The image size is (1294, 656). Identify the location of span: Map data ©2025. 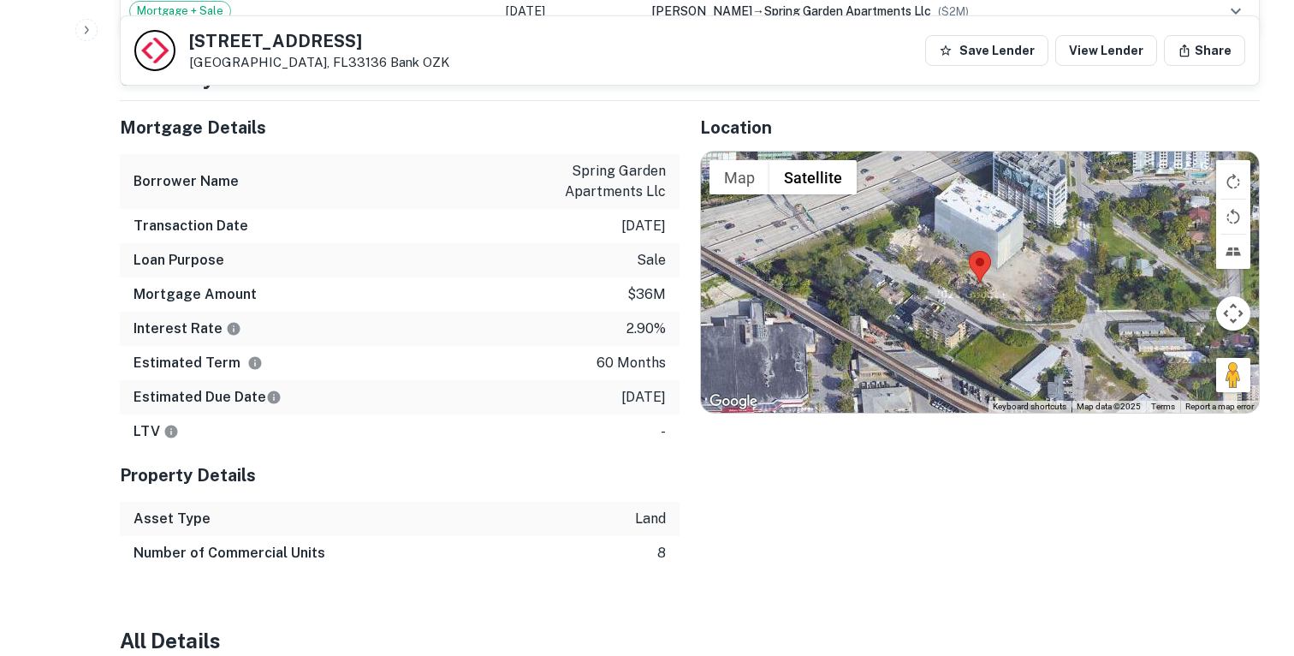
(1109, 406).